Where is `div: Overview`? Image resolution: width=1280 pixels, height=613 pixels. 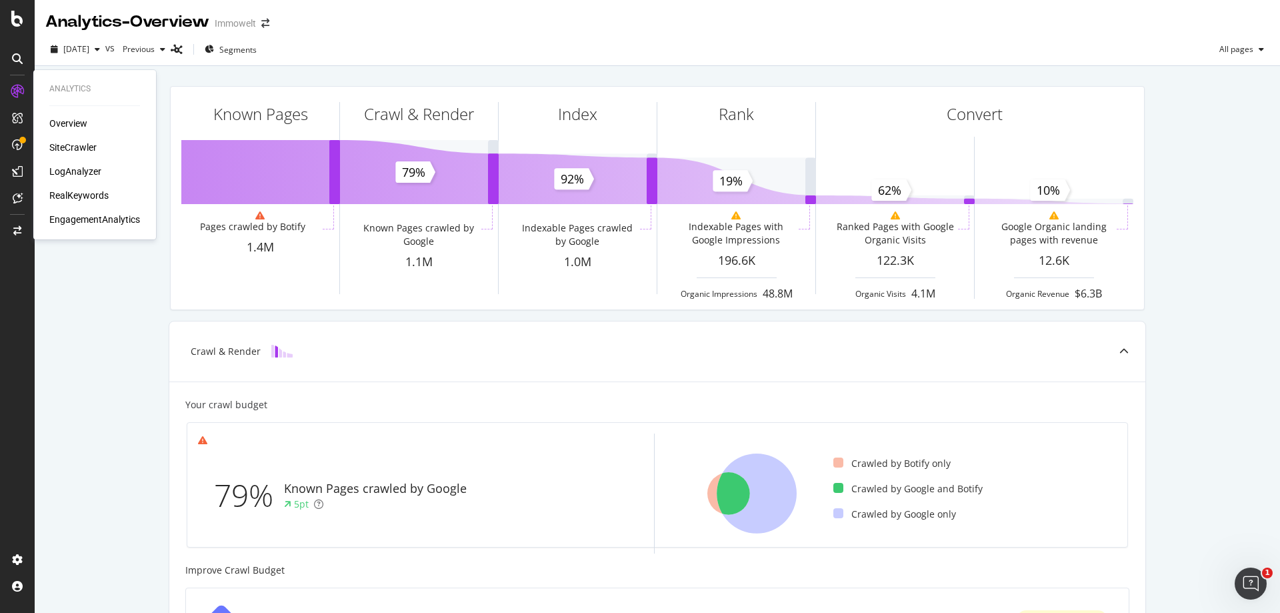
div: Overview is located at coordinates (68, 123).